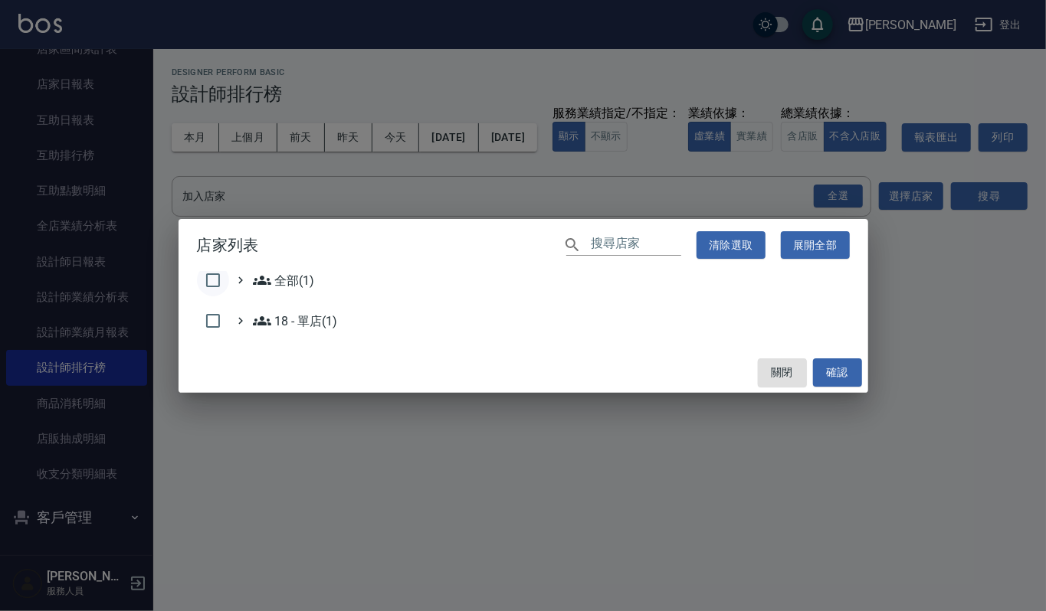  I want to click on button: 展開全部, so click(815, 245).